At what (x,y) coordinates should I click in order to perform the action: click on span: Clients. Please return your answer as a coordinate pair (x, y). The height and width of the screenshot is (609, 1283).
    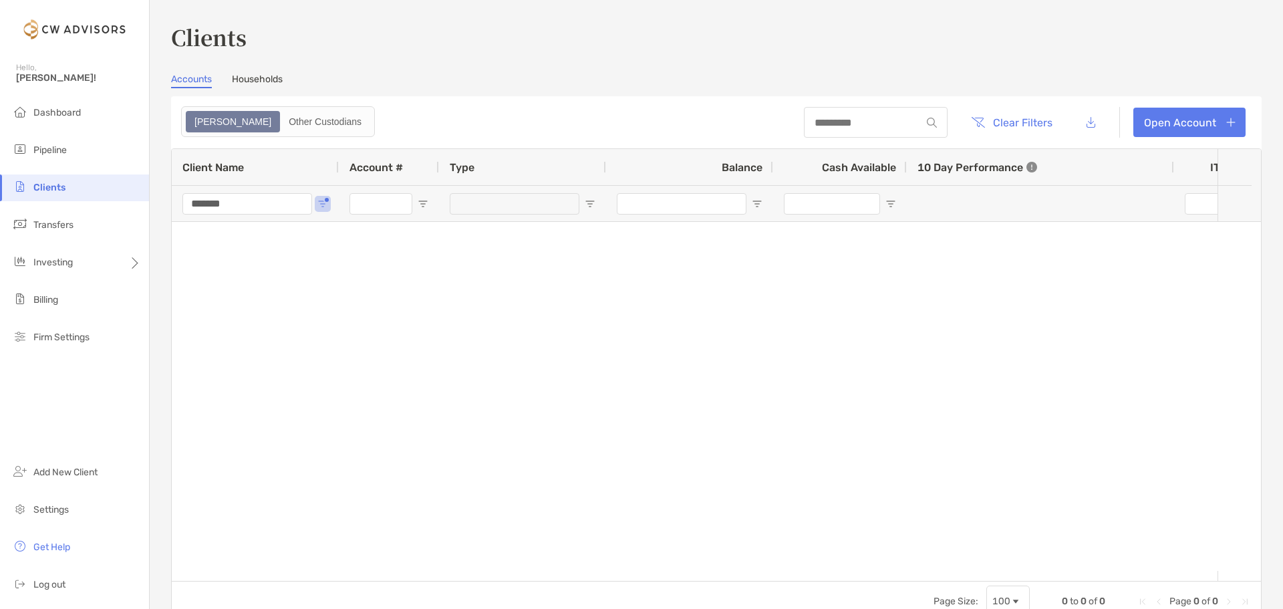
    Looking at the image, I should click on (49, 187).